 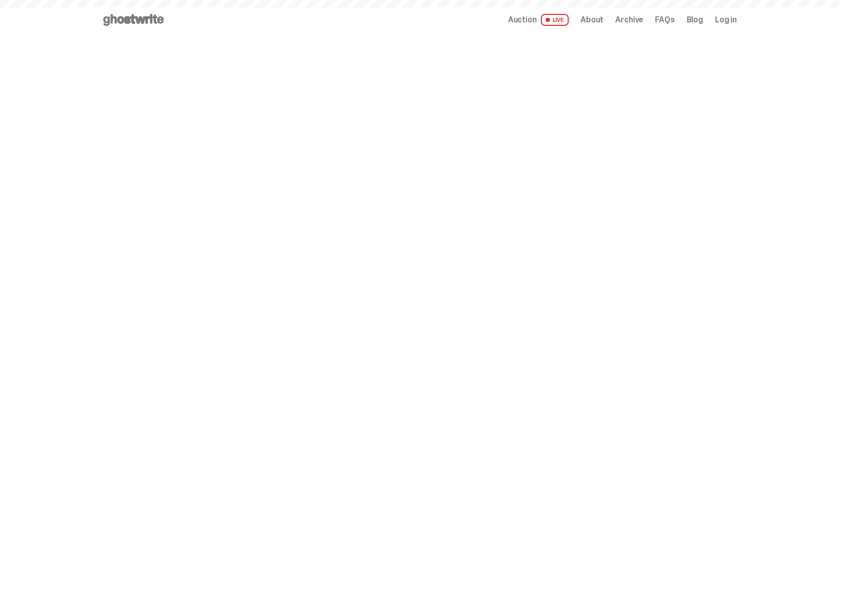 What do you see at coordinates (665, 20) in the screenshot?
I see `span: FAQs` at bounding box center [665, 20].